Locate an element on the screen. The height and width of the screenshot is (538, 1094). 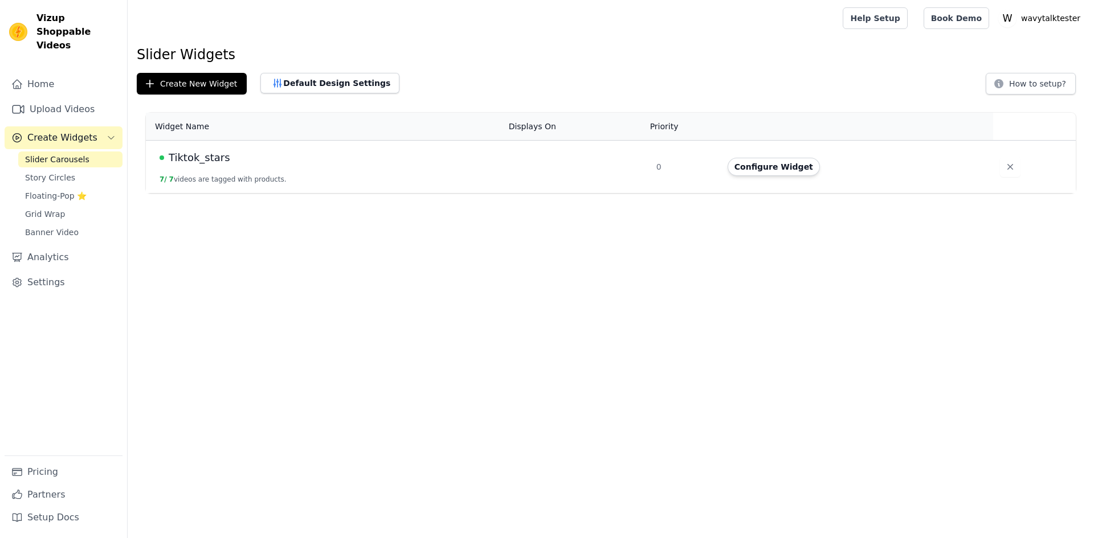
button: Create Widgets is located at coordinates (63, 138).